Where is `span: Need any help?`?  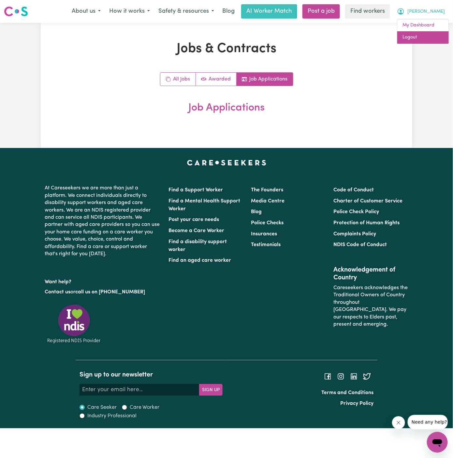
span: Need any help? is located at coordinates (21, 7).